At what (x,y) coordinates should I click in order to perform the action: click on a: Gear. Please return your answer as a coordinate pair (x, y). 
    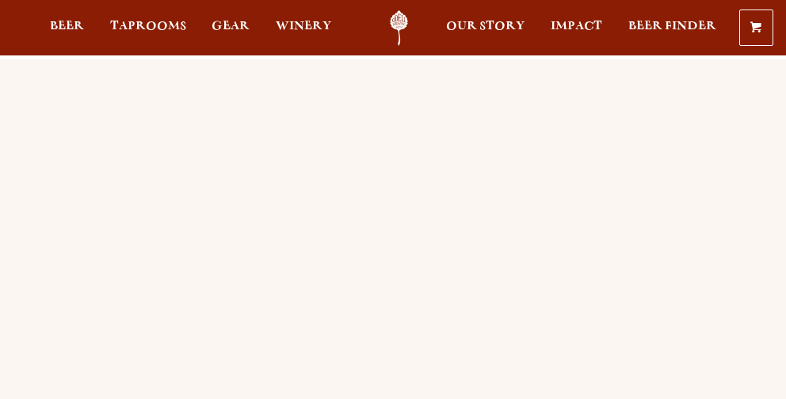
    Looking at the image, I should click on (231, 28).